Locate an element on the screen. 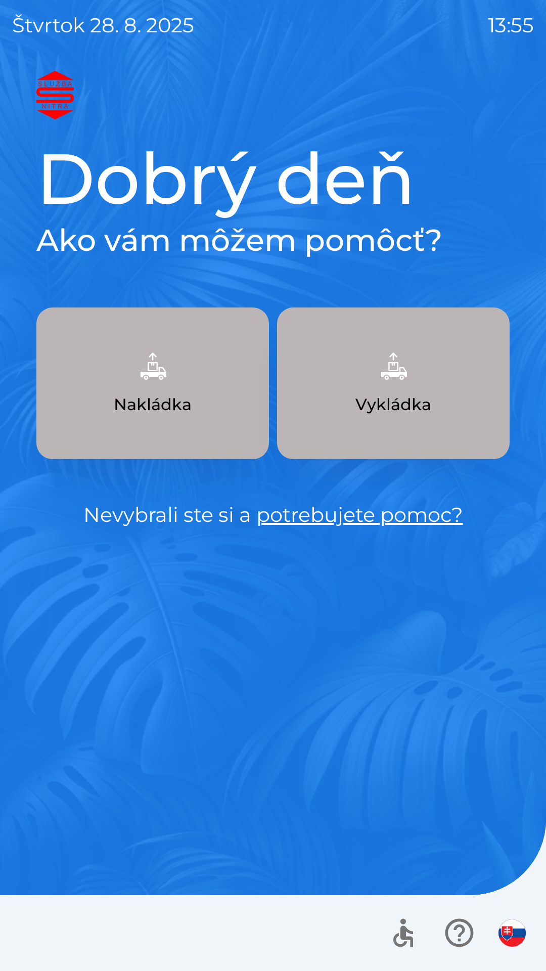 This screenshot has width=546, height=971. h1: Dobrý deň is located at coordinates (273, 179).